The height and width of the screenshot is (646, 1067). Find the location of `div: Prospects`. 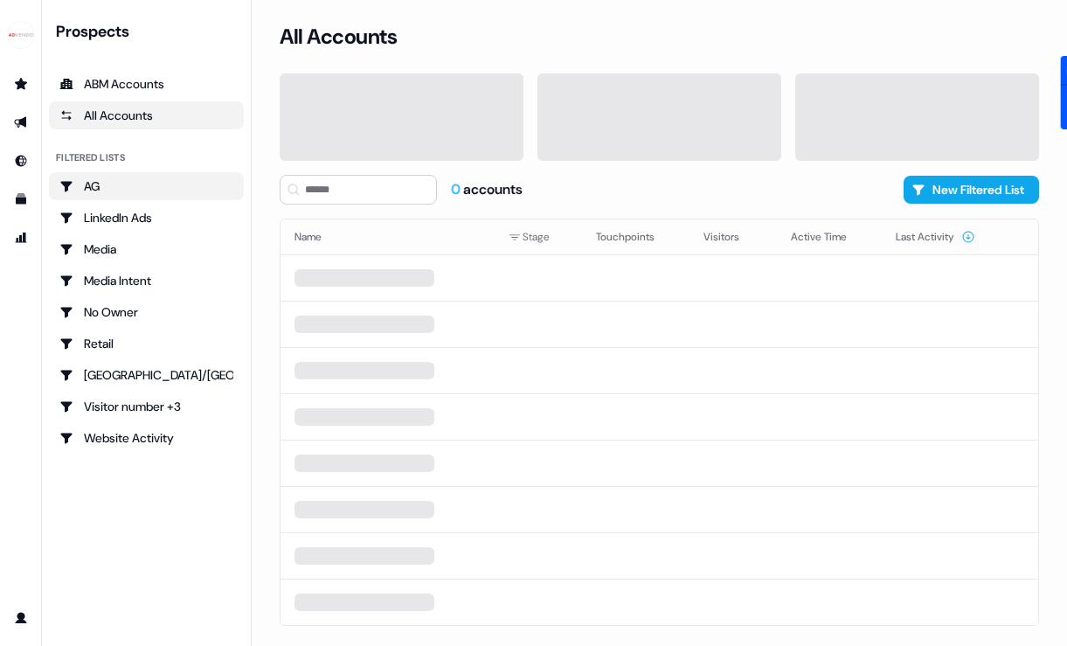

div: Prospects is located at coordinates (149, 31).